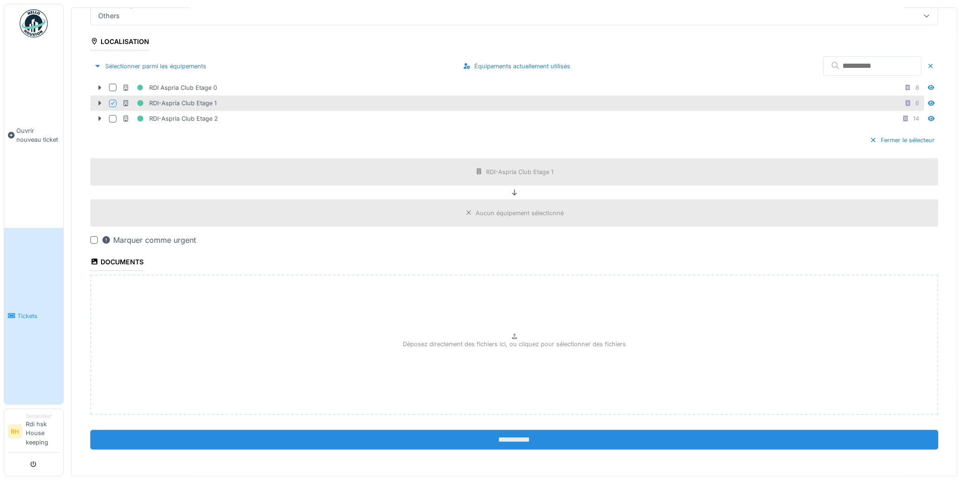 The height and width of the screenshot is (480, 965). Describe the element at coordinates (520, 213) in the screenshot. I see `div: Aucun équipement sélectionné` at that location.